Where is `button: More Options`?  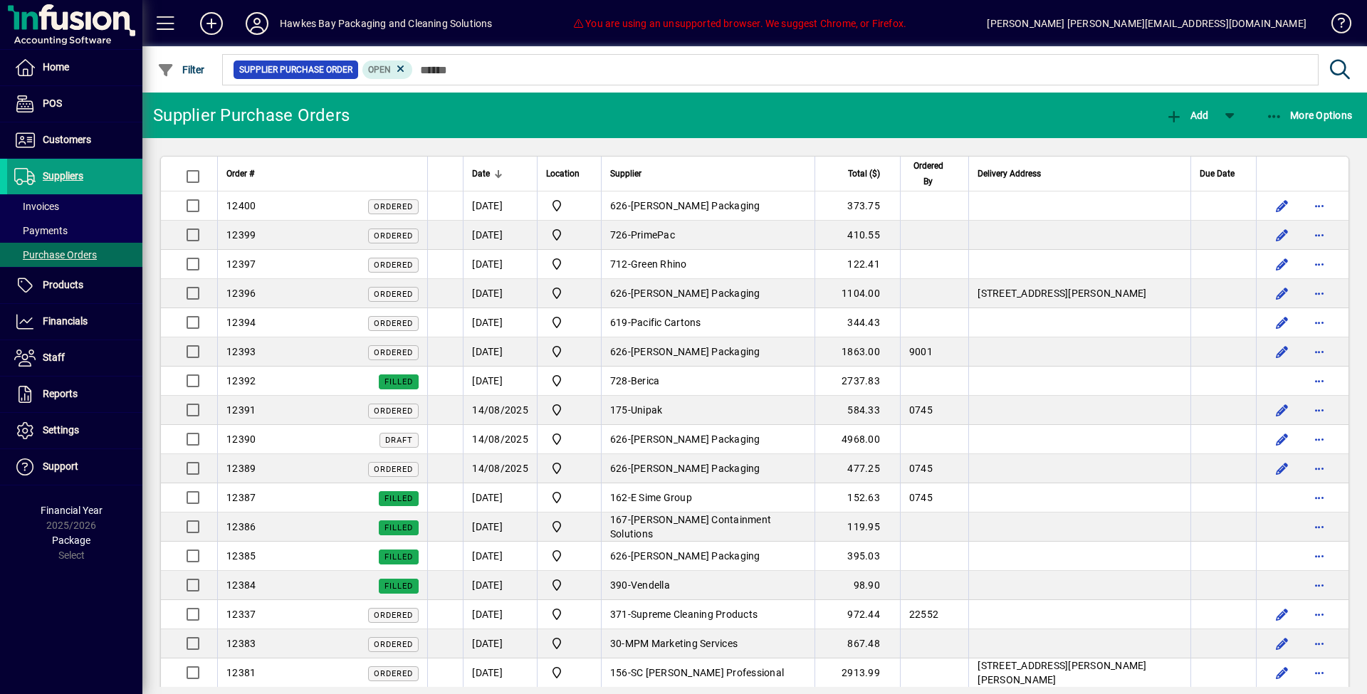 button: More Options is located at coordinates (1309, 115).